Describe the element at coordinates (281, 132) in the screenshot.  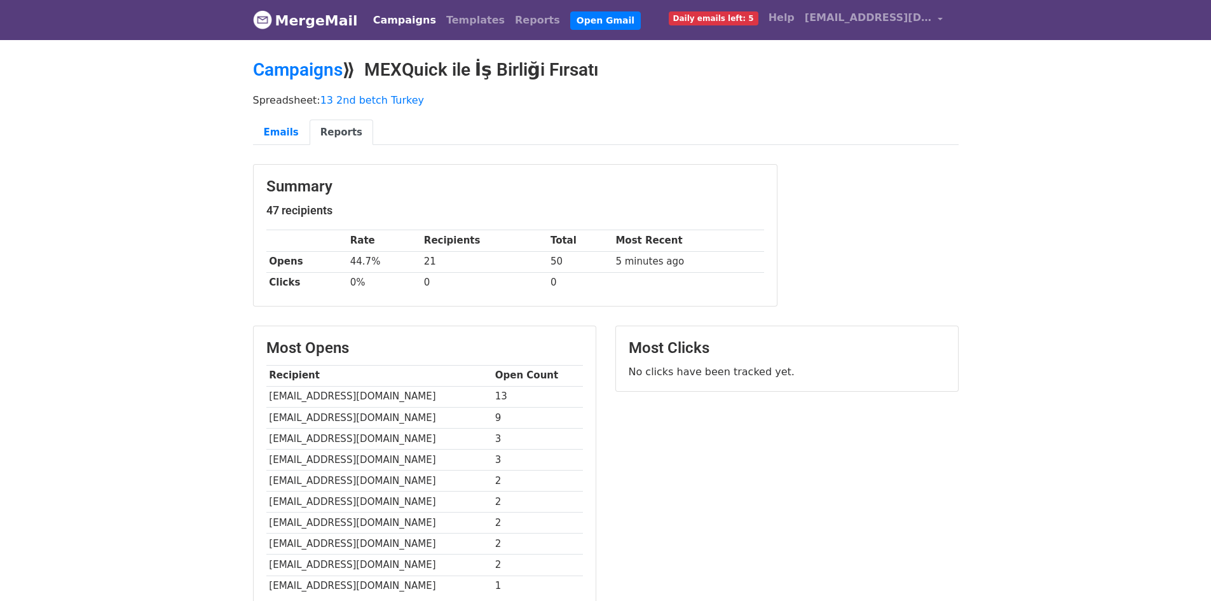
I see `a: Emails` at that location.